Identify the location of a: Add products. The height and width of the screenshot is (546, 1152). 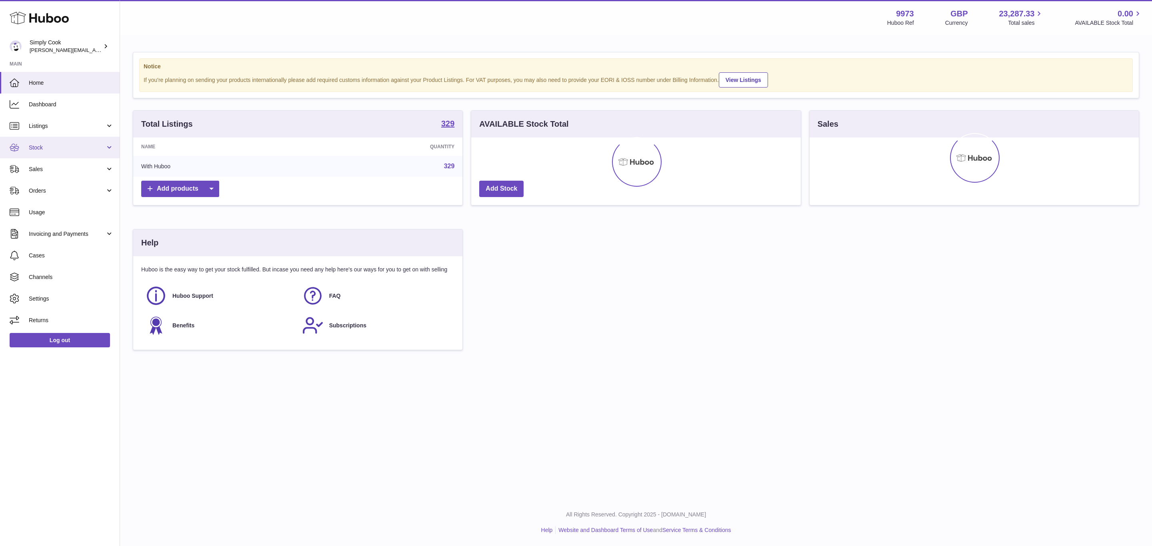
(180, 189).